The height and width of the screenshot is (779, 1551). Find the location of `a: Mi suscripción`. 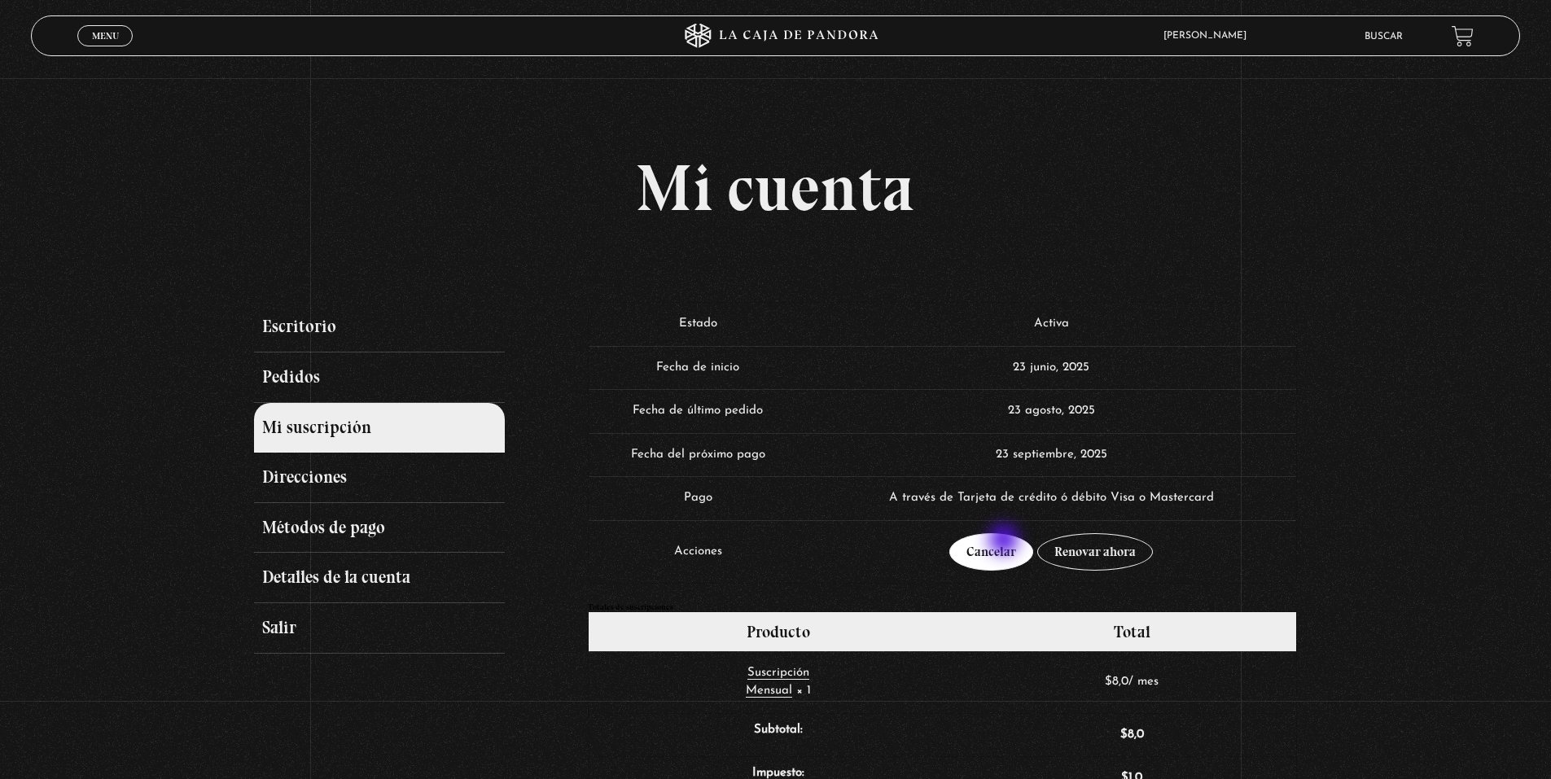

a: Mi suscripción is located at coordinates (379, 428).